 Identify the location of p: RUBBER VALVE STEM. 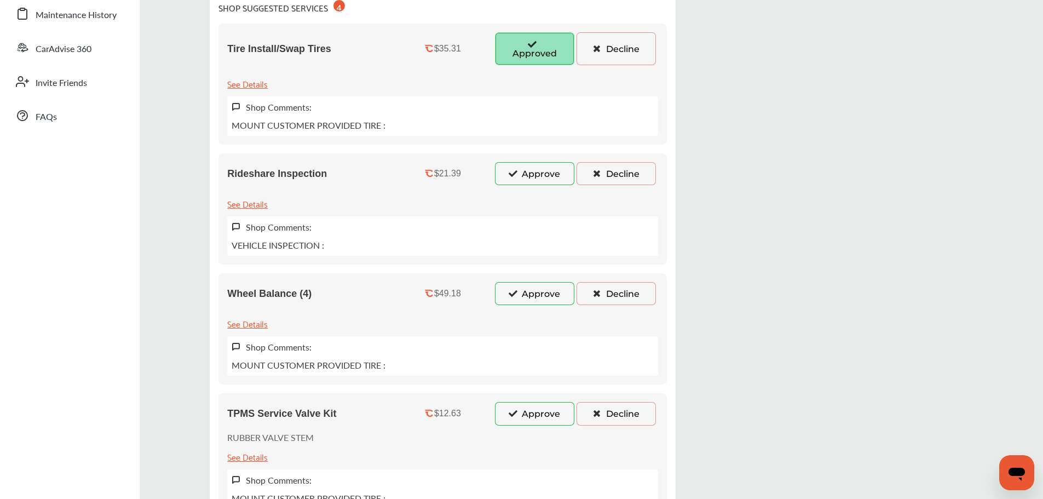
(271, 437).